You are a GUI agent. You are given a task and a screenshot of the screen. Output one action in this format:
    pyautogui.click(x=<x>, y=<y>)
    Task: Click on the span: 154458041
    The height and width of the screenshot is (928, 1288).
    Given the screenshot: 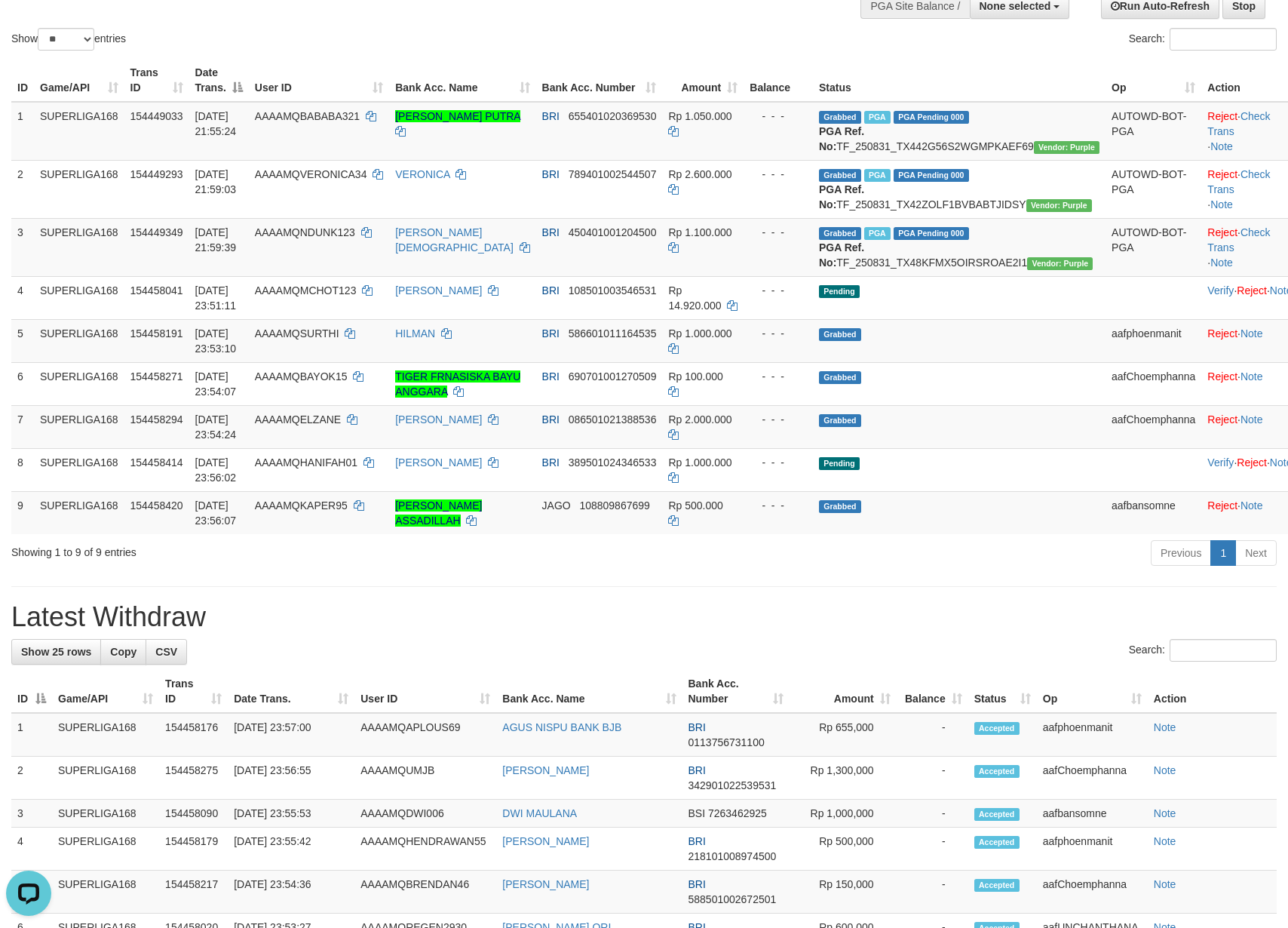 What is the action you would take?
    pyautogui.click(x=157, y=291)
    